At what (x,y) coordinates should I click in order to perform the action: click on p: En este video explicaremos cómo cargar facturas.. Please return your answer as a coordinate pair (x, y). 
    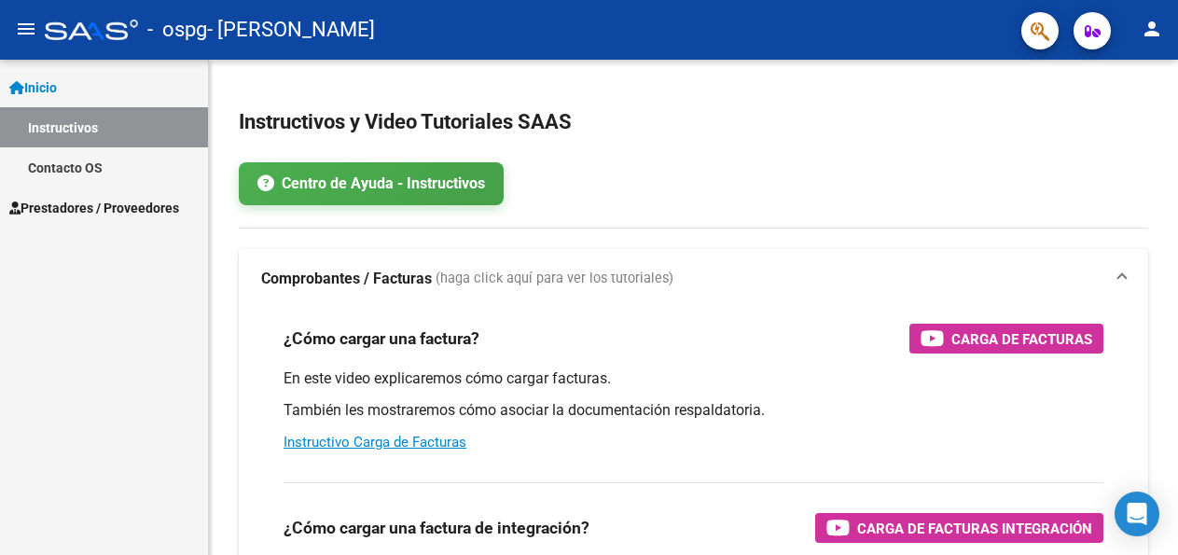
    Looking at the image, I should click on (693, 379).